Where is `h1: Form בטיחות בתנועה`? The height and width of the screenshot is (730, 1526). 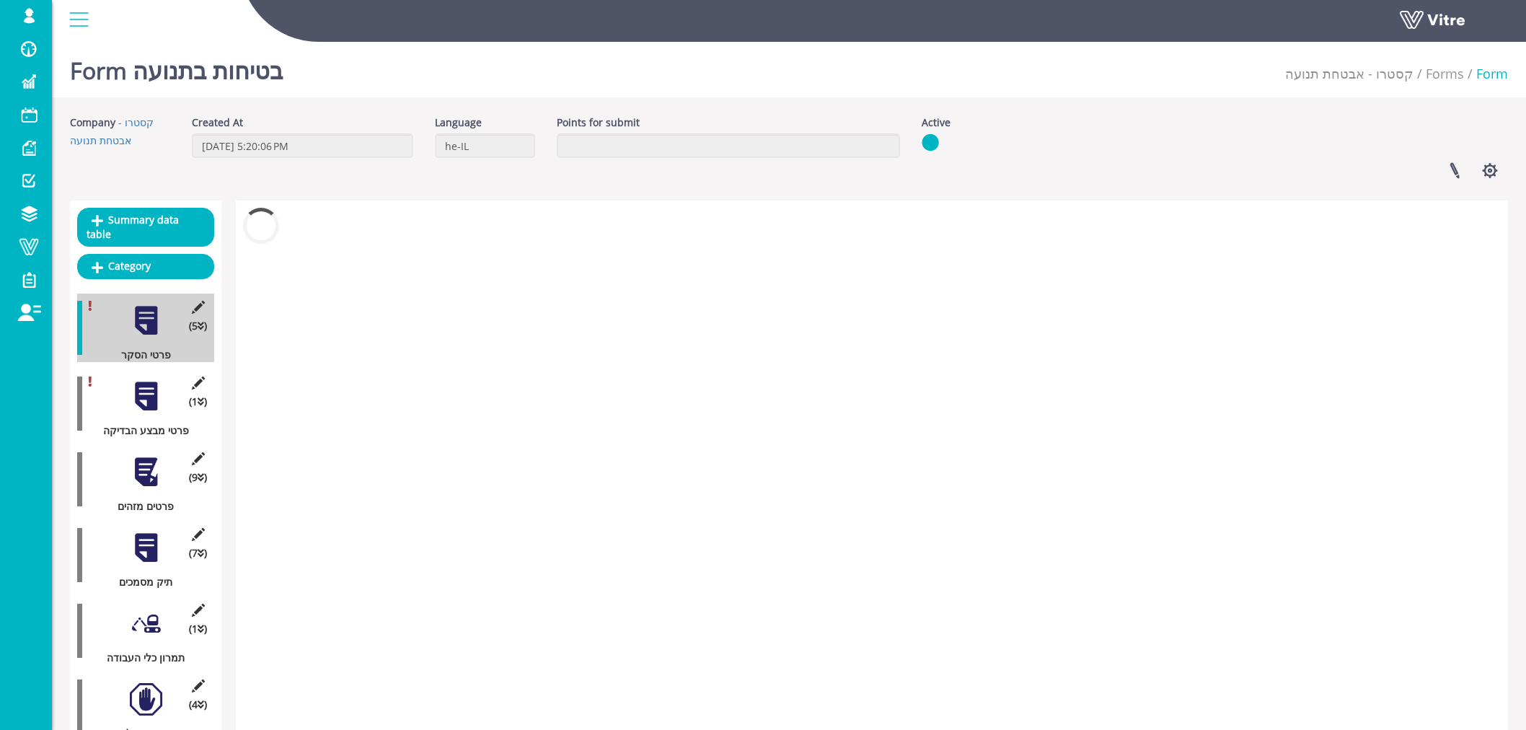
h1: Form בטיחות בתנועה is located at coordinates (177, 66).